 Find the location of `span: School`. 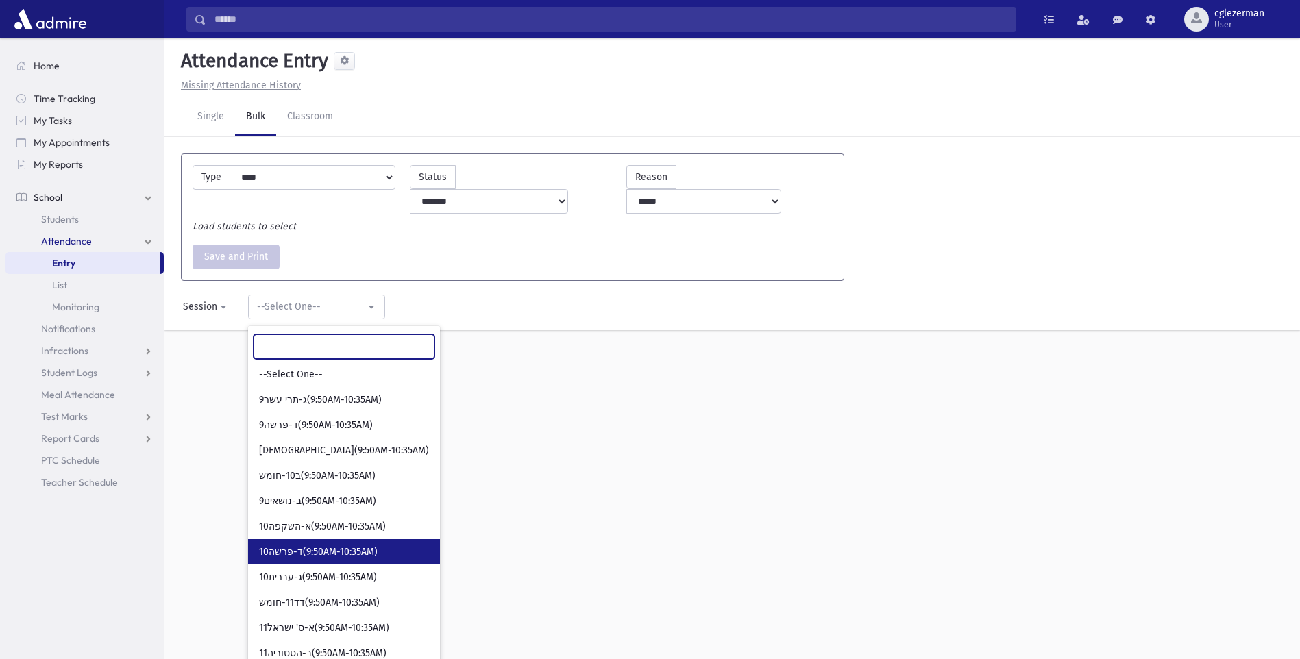

span: School is located at coordinates (48, 197).